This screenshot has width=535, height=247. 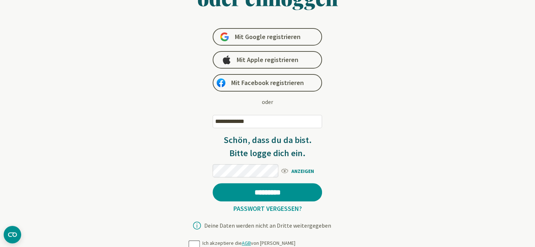 I want to click on div: oder, so click(x=267, y=102).